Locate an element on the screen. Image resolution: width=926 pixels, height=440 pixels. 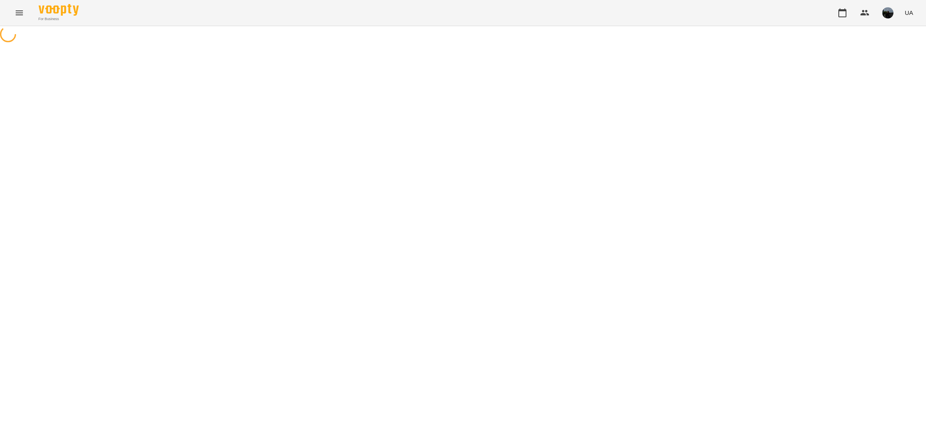
button: Menu is located at coordinates (19, 13).